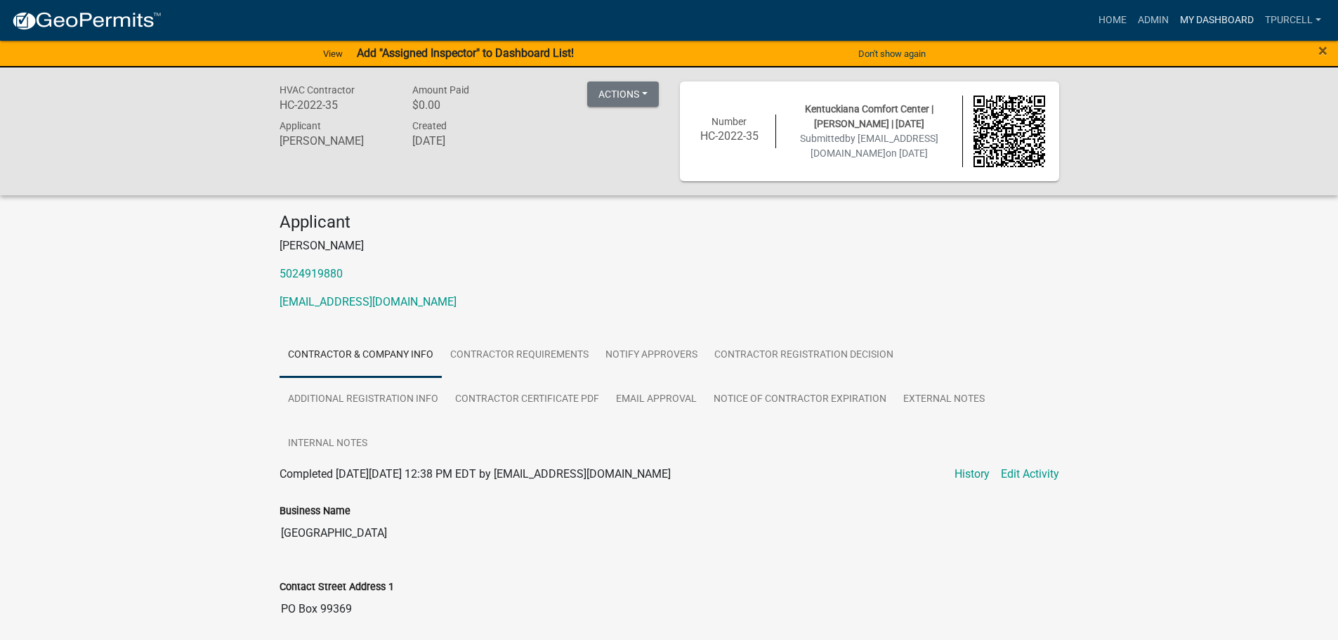 This screenshot has width=1338, height=640. Describe the element at coordinates (1153, 20) in the screenshot. I see `a: Admin` at that location.